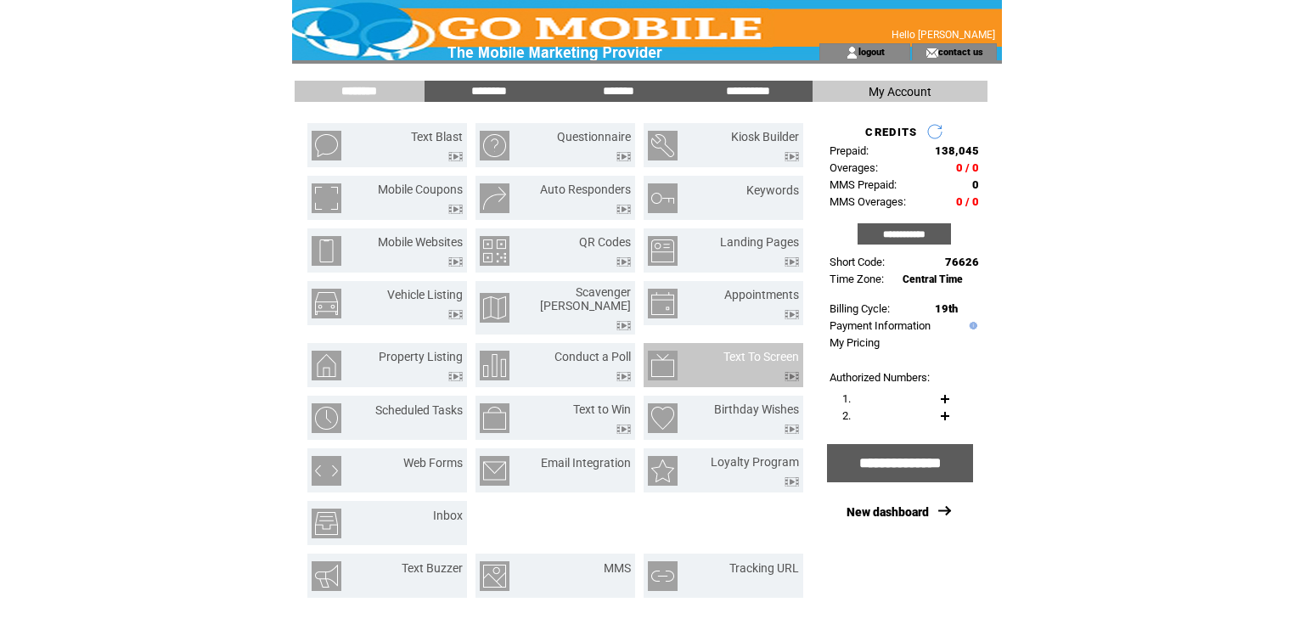 The width and height of the screenshot is (1294, 619). Describe the element at coordinates (662, 303) in the screenshot. I see `img: appointments.png` at that location.